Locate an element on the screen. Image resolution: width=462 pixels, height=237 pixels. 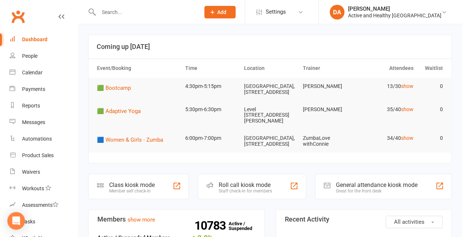
a: Tasks is located at coordinates (43, 221).